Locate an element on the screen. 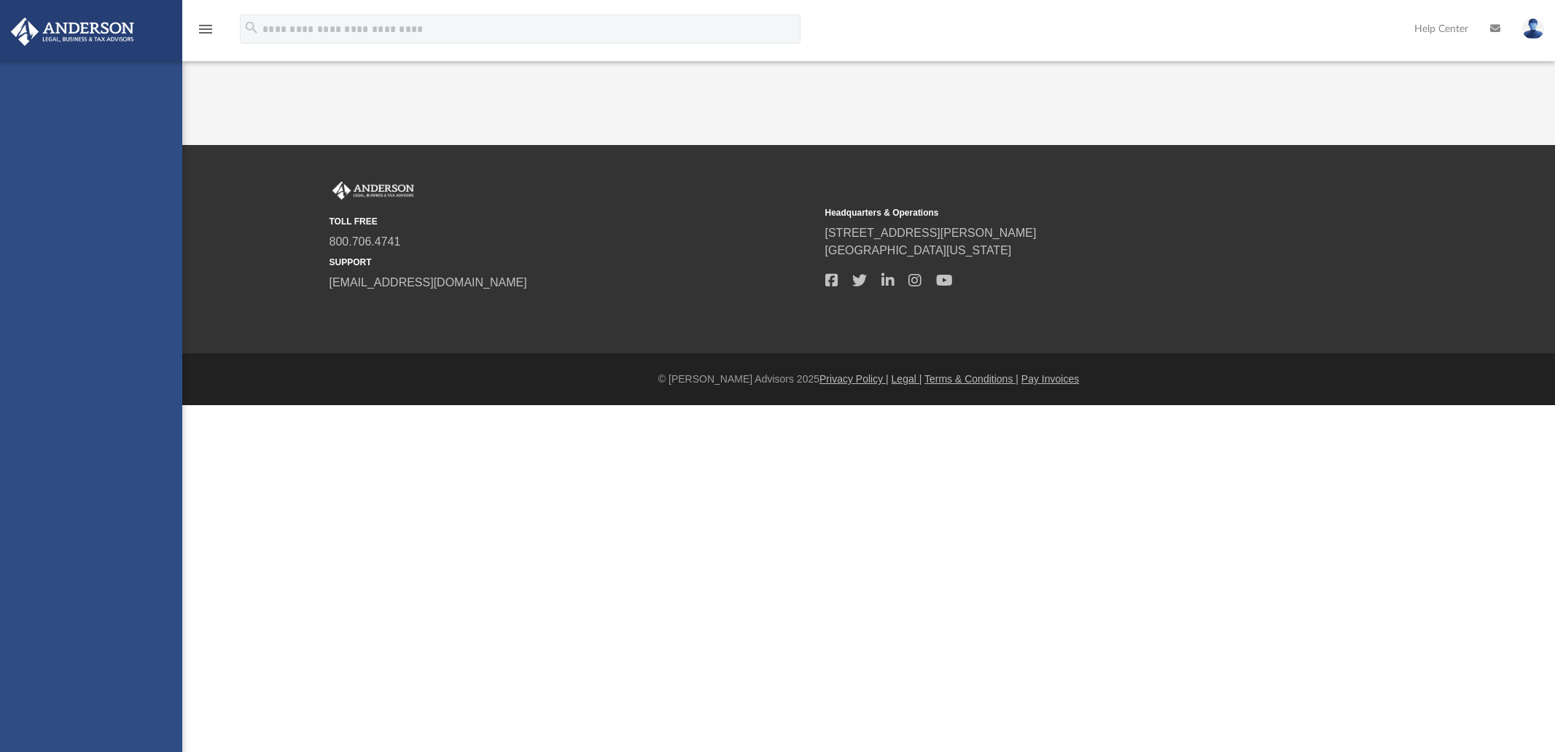 This screenshot has height=752, width=1555. a: Legal | is located at coordinates (907, 379).